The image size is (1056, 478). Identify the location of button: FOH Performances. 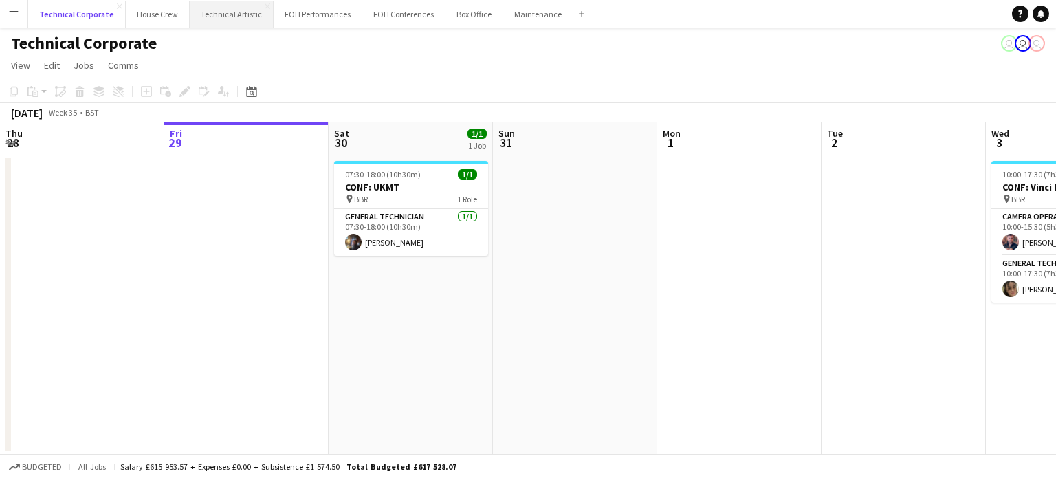
(318, 14).